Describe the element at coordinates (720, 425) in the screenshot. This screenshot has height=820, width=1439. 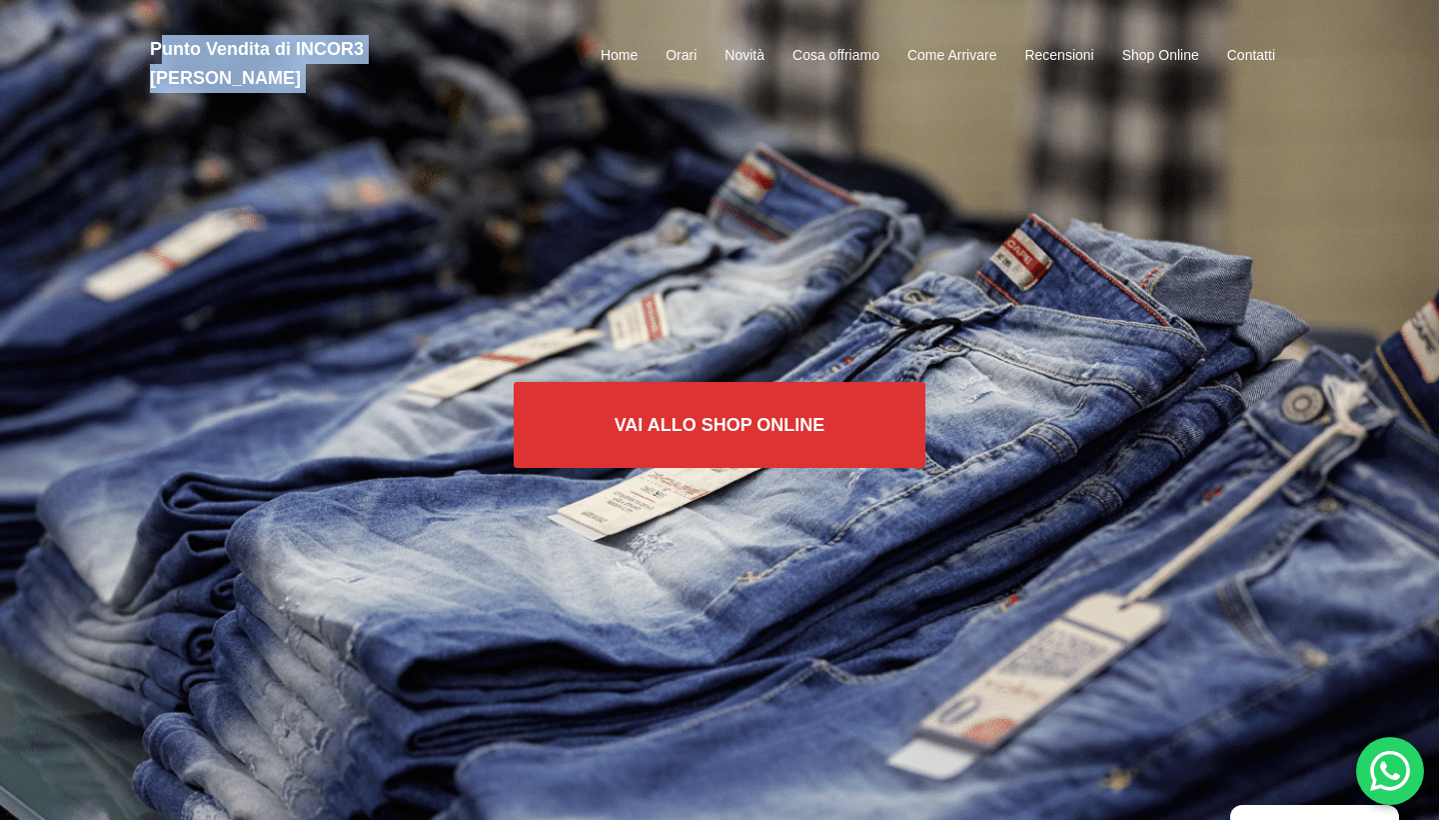
I see `a: Vai allo SHOP ONLINE` at that location.